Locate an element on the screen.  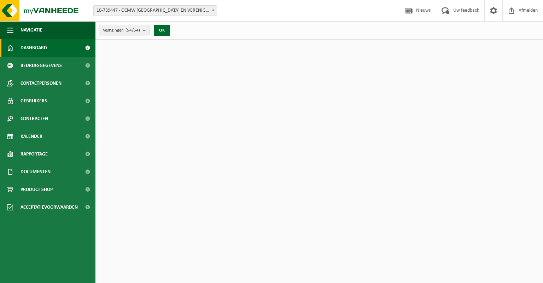
span: Product Shop is located at coordinates (36, 189).